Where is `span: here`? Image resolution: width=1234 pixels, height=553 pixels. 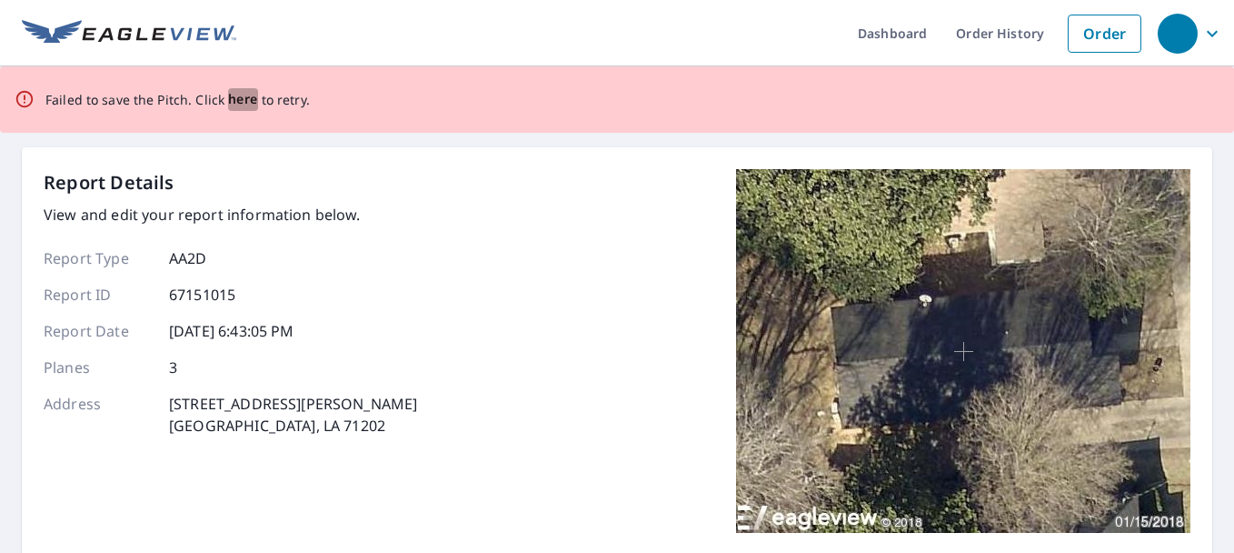 span: here is located at coordinates (243, 99).